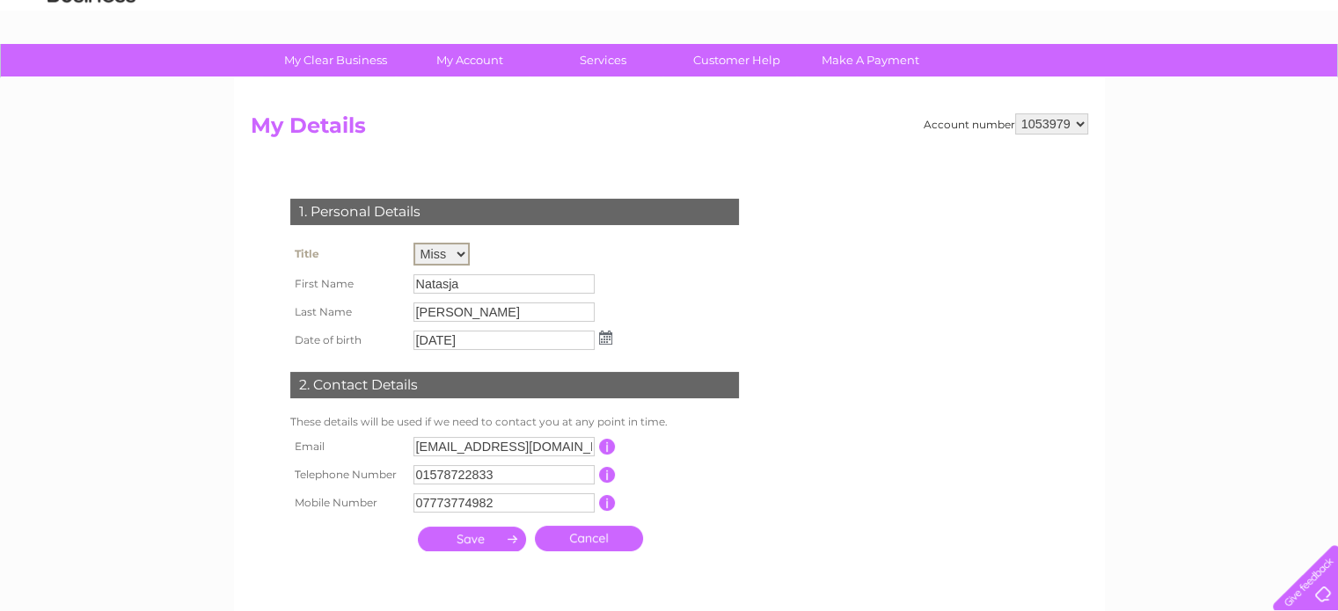  What do you see at coordinates (335, 60) in the screenshot?
I see `a: My Clear Business` at bounding box center [335, 60].